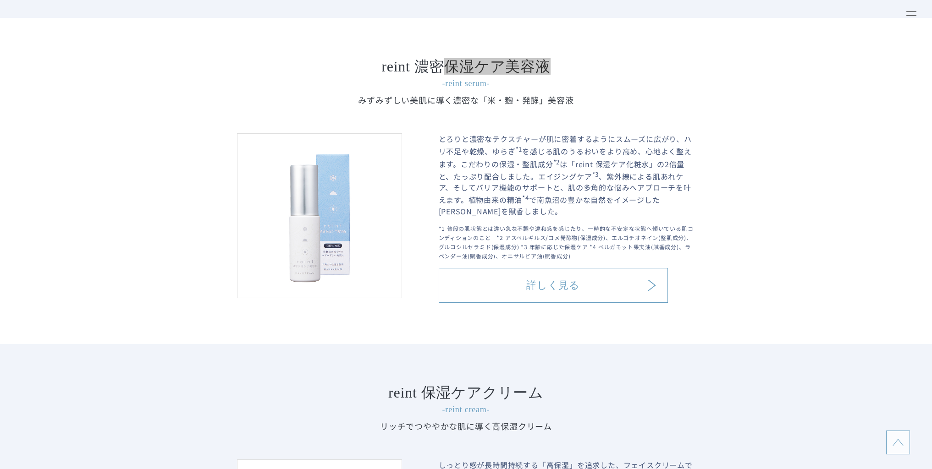  What do you see at coordinates (319, 216) in the screenshot?
I see `img: 濃密保湿ケア美容液` at bounding box center [319, 216].